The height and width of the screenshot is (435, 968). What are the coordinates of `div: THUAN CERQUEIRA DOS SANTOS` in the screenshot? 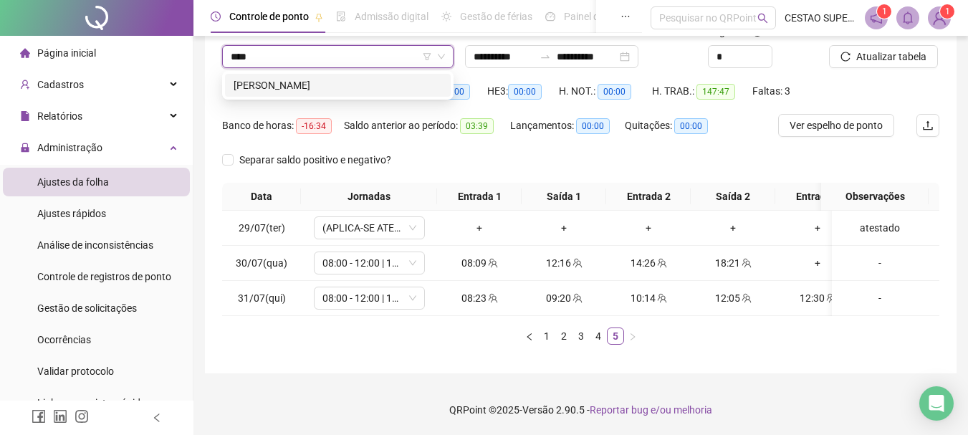 It's located at (337, 85).